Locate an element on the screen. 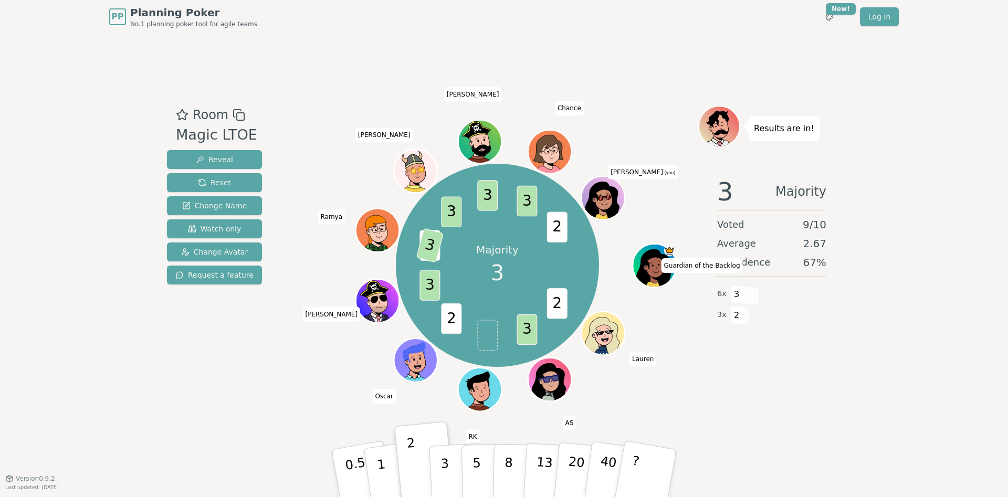 Image resolution: width=1008 pixels, height=497 pixels. span: Reveal is located at coordinates (214, 160).